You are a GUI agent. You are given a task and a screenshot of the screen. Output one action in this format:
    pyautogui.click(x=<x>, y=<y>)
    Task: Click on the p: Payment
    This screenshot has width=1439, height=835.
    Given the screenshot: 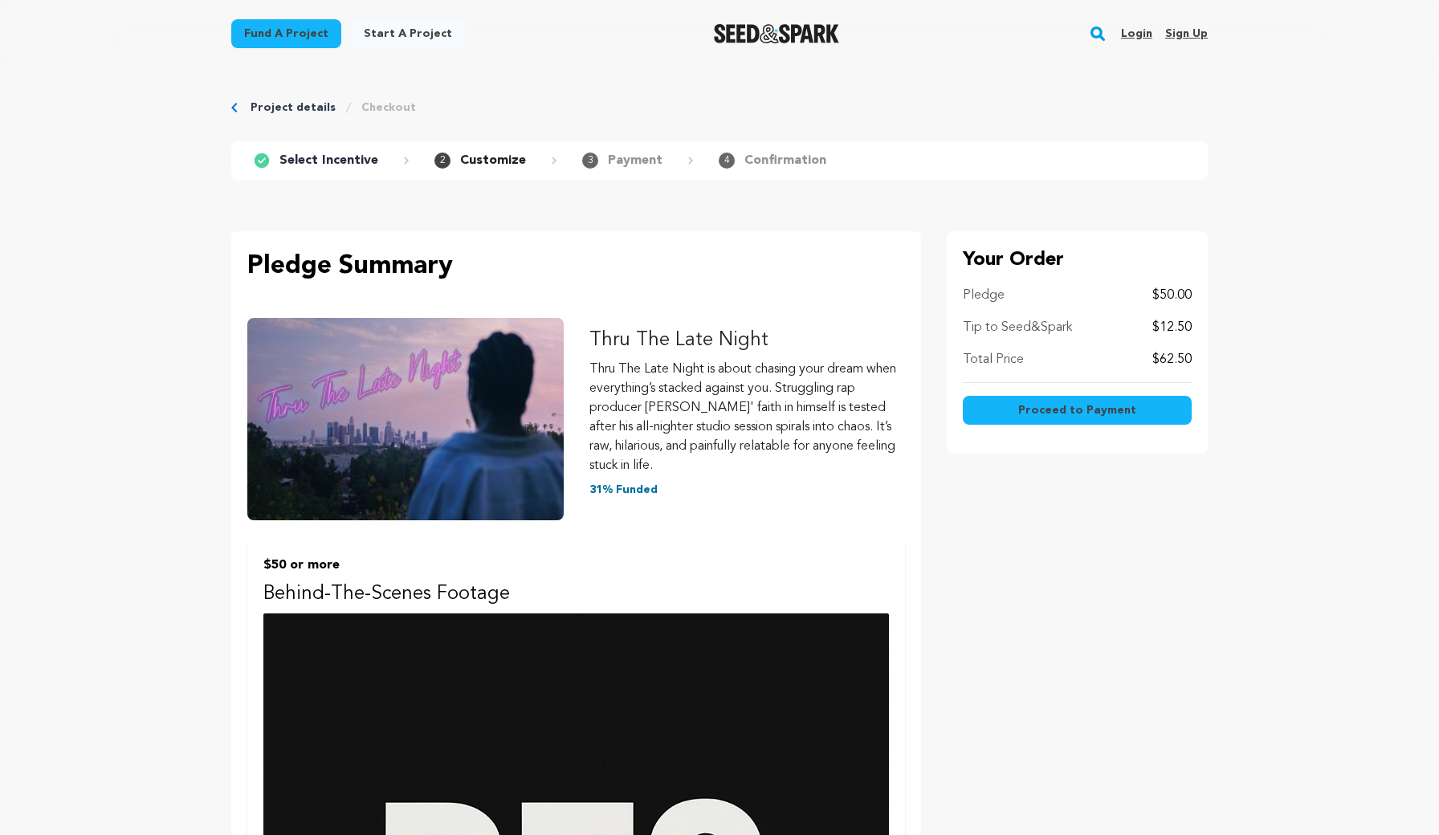 What is the action you would take?
    pyautogui.click(x=635, y=161)
    